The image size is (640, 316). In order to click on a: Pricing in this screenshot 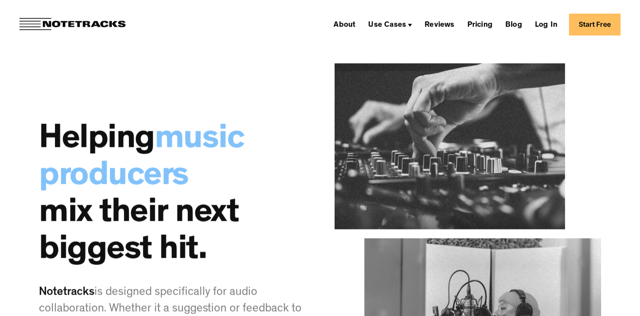, I will do `click(480, 24)`.